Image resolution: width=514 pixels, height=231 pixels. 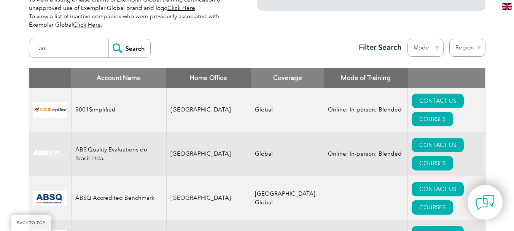 I want to click on img: c92924ac-d9bc-ea11-a814-000d3a79823d-logo.jpg, so click(x=50, y=154).